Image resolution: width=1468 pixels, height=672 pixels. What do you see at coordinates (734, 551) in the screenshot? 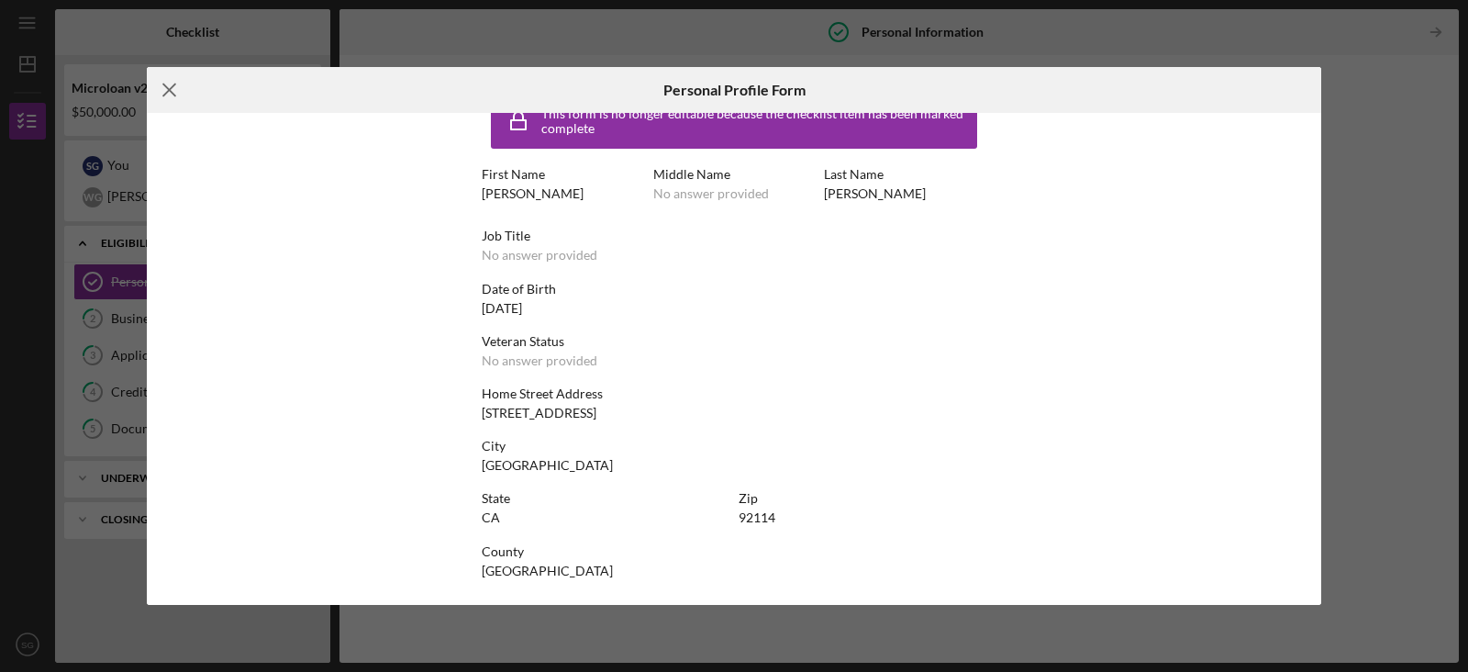
I see `div: County` at bounding box center [734, 551].